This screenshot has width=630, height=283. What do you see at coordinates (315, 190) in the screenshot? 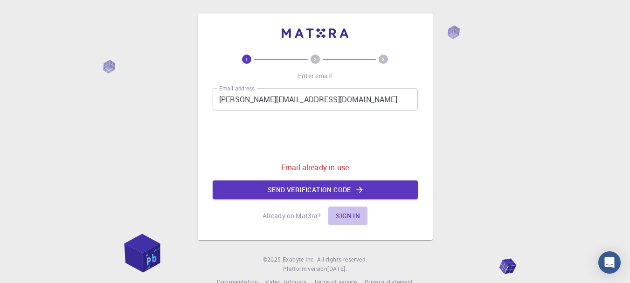
I see `button: Send verification code` at bounding box center [315, 190].